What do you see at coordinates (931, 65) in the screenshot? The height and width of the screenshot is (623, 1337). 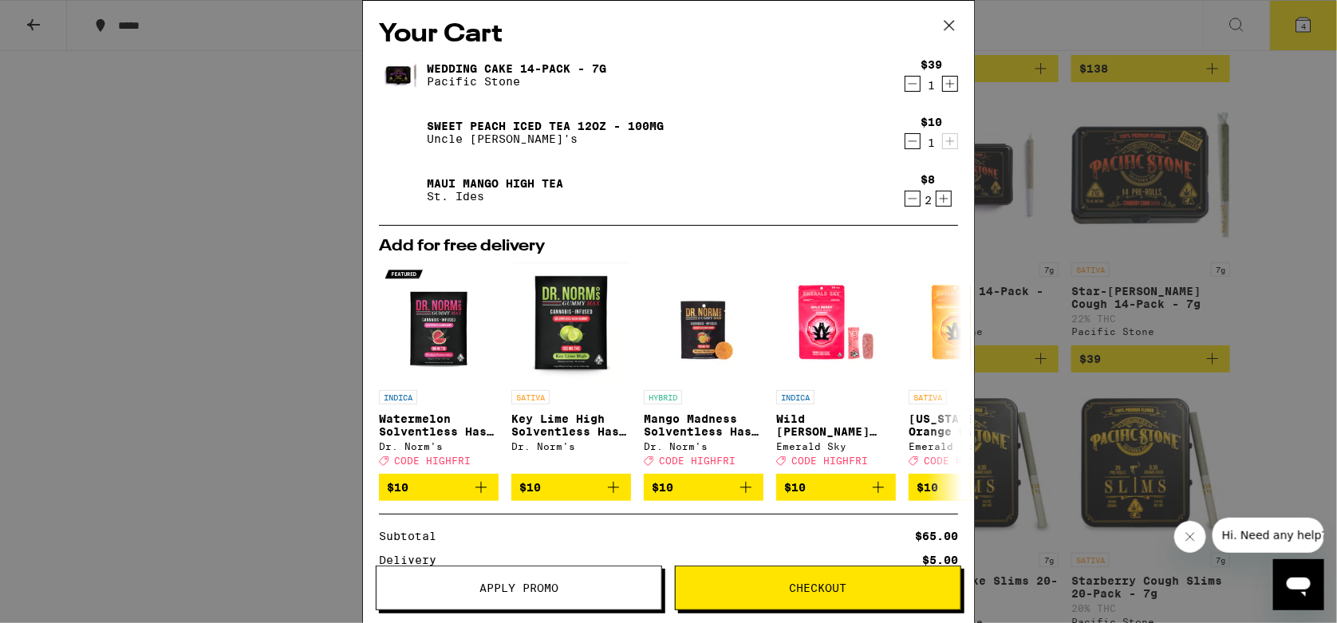 I see `div: $39` at bounding box center [931, 65].